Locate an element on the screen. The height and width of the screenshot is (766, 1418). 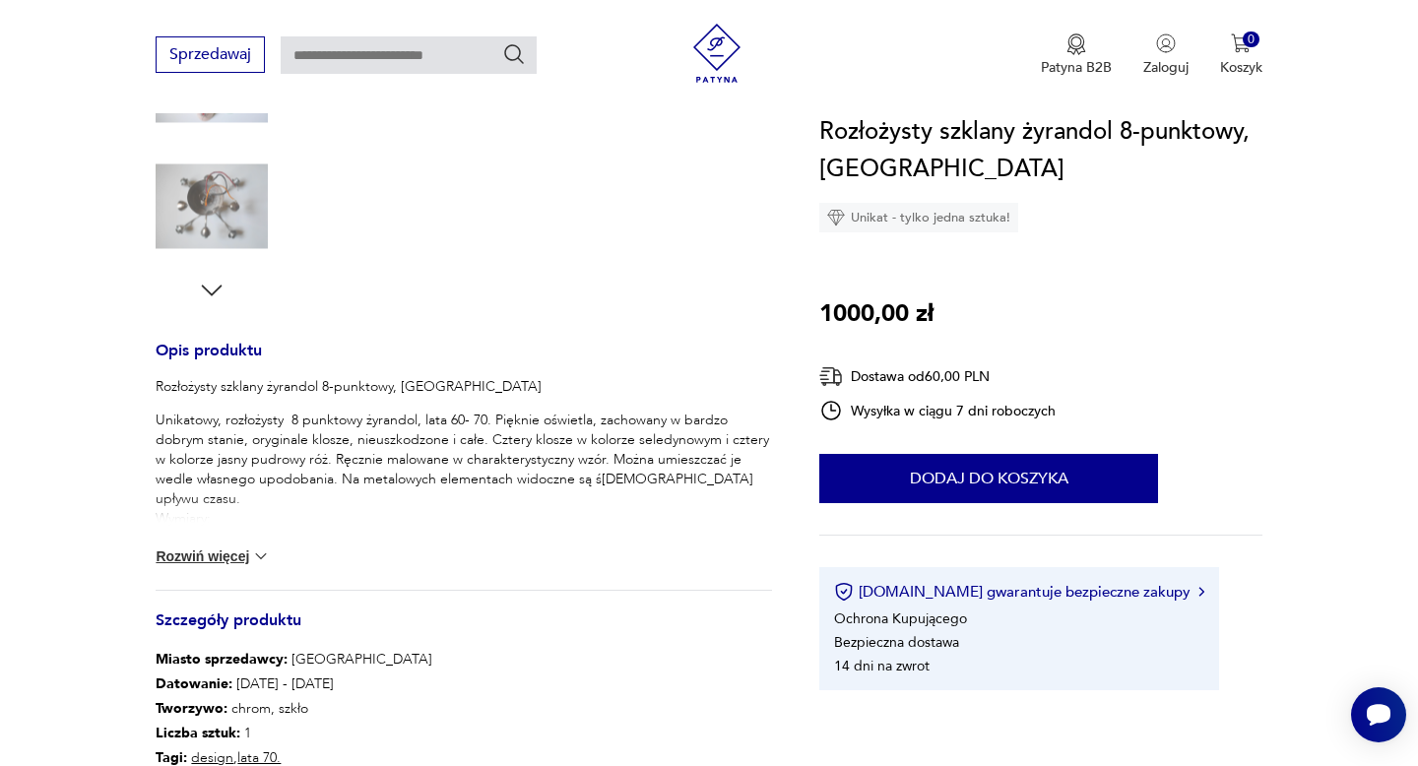
button: Dodaj do koszyka is located at coordinates (989, 479).